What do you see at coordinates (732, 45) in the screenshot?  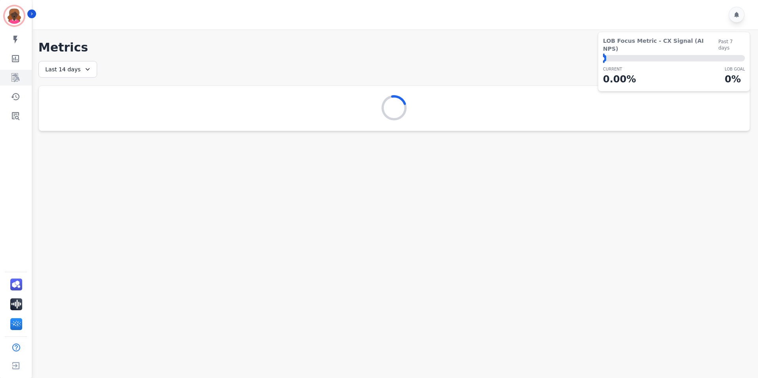 I see `span: Past 7 days` at bounding box center [732, 45].